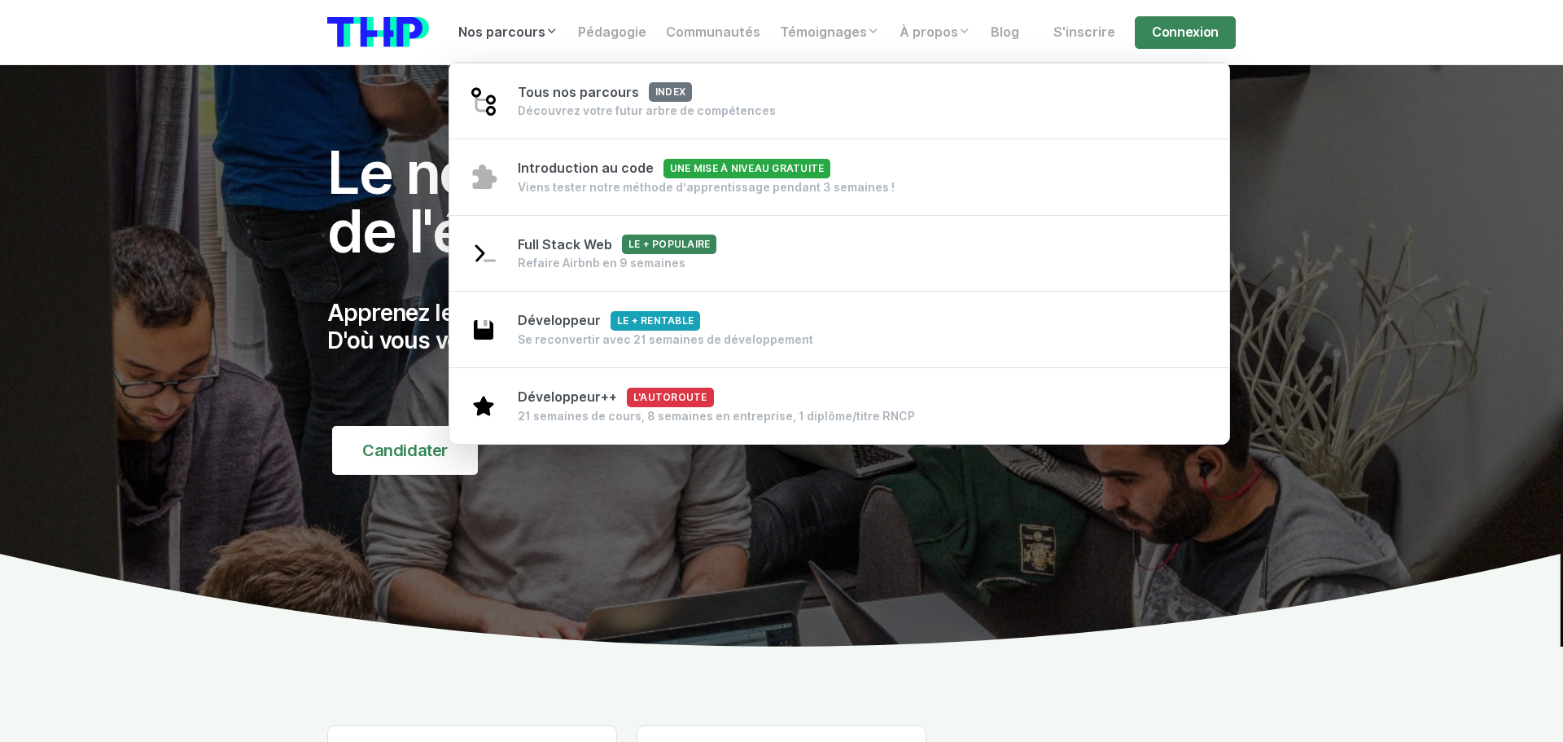  What do you see at coordinates (655, 321) in the screenshot?
I see `span: Le + rentable` at bounding box center [655, 321].